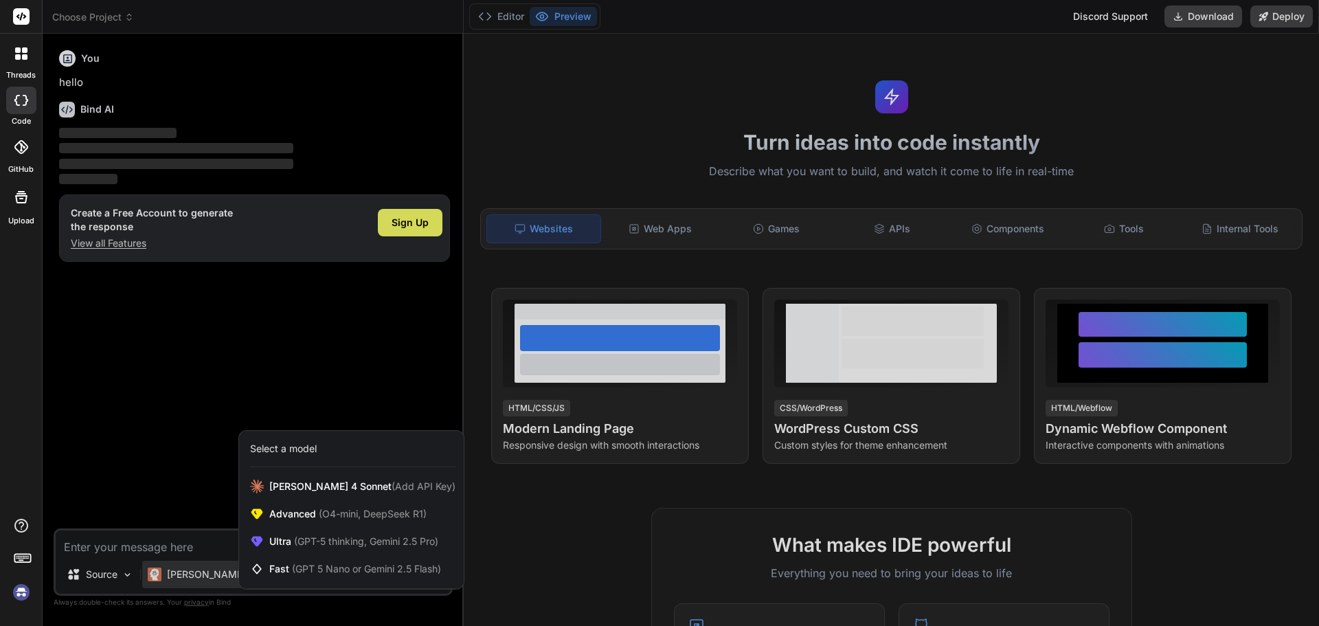 The image size is (1319, 626). I want to click on label: GitHub, so click(21, 169).